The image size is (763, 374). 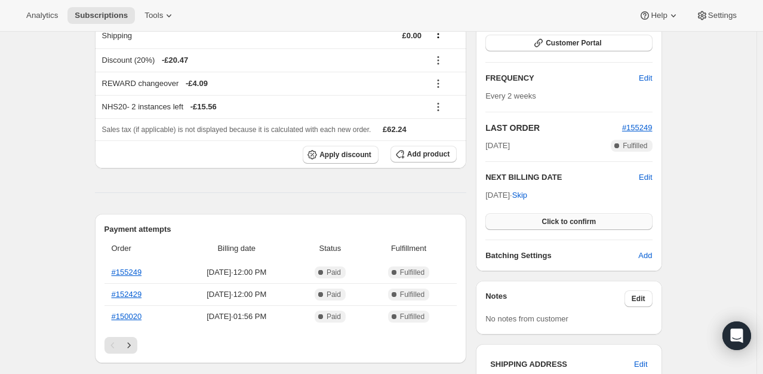 I want to click on button: Add product, so click(x=423, y=154).